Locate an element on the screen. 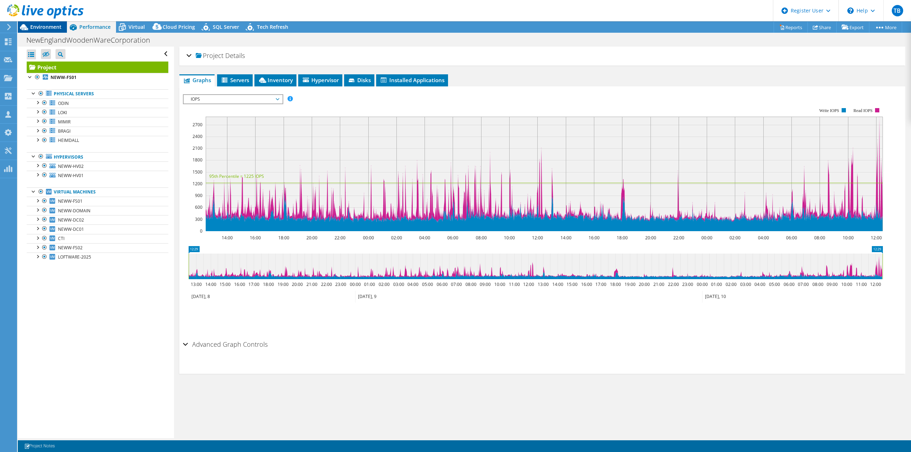 The width and height of the screenshot is (911, 452). span: Installed Applications is located at coordinates (412, 80).